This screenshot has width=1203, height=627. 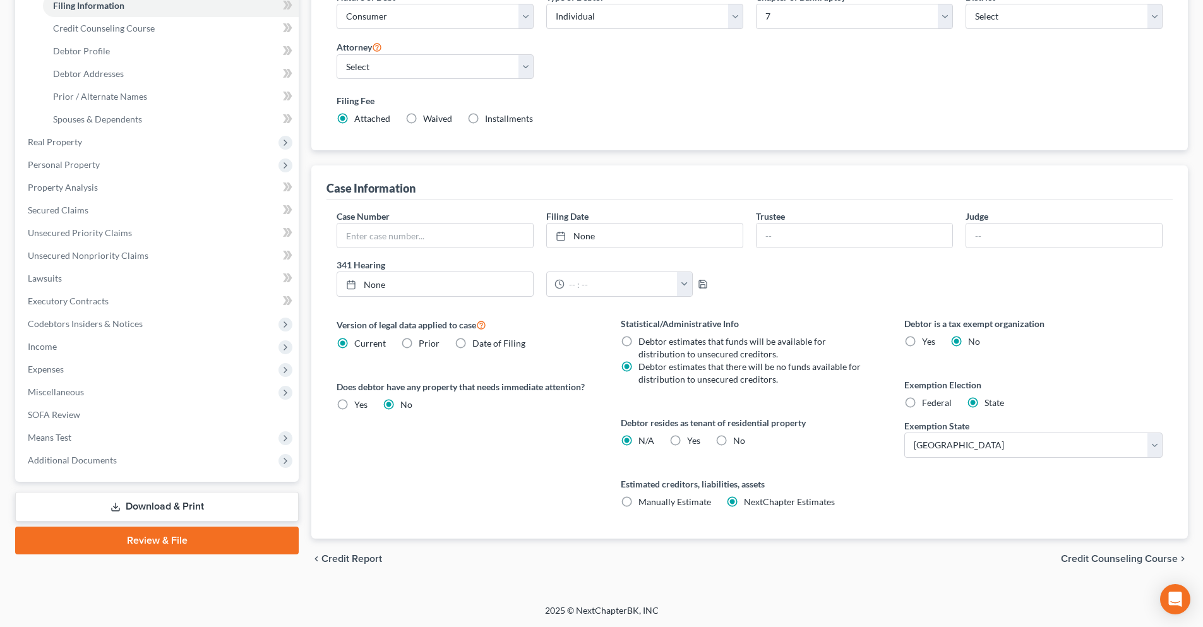 What do you see at coordinates (371, 188) in the screenshot?
I see `div: Case Information` at bounding box center [371, 188].